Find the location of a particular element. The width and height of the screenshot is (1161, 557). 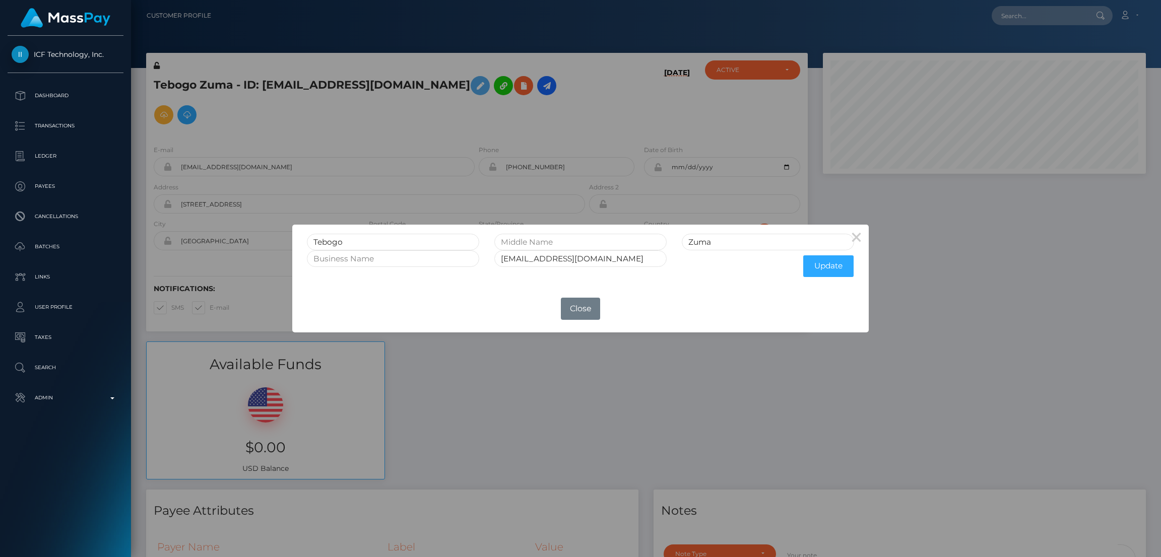

input: Last Name is located at coordinates (768, 242).